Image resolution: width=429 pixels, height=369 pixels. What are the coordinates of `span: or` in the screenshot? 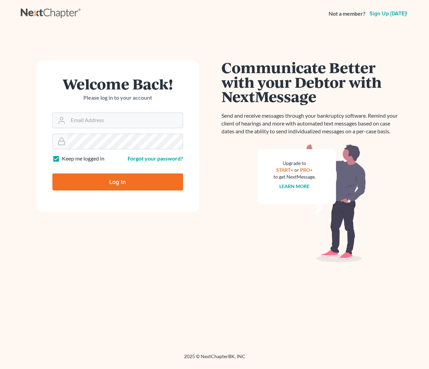 It's located at (297, 170).